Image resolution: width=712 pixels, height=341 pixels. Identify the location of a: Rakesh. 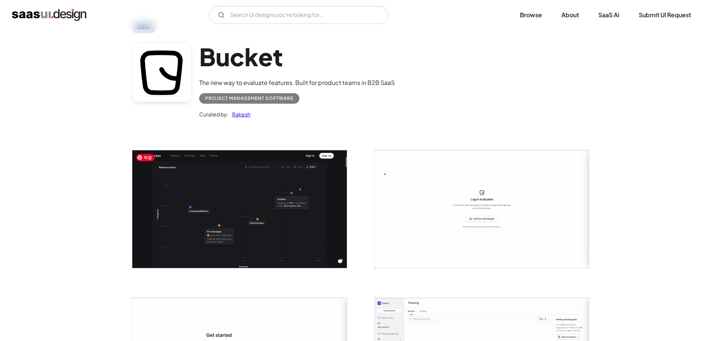
(239, 114).